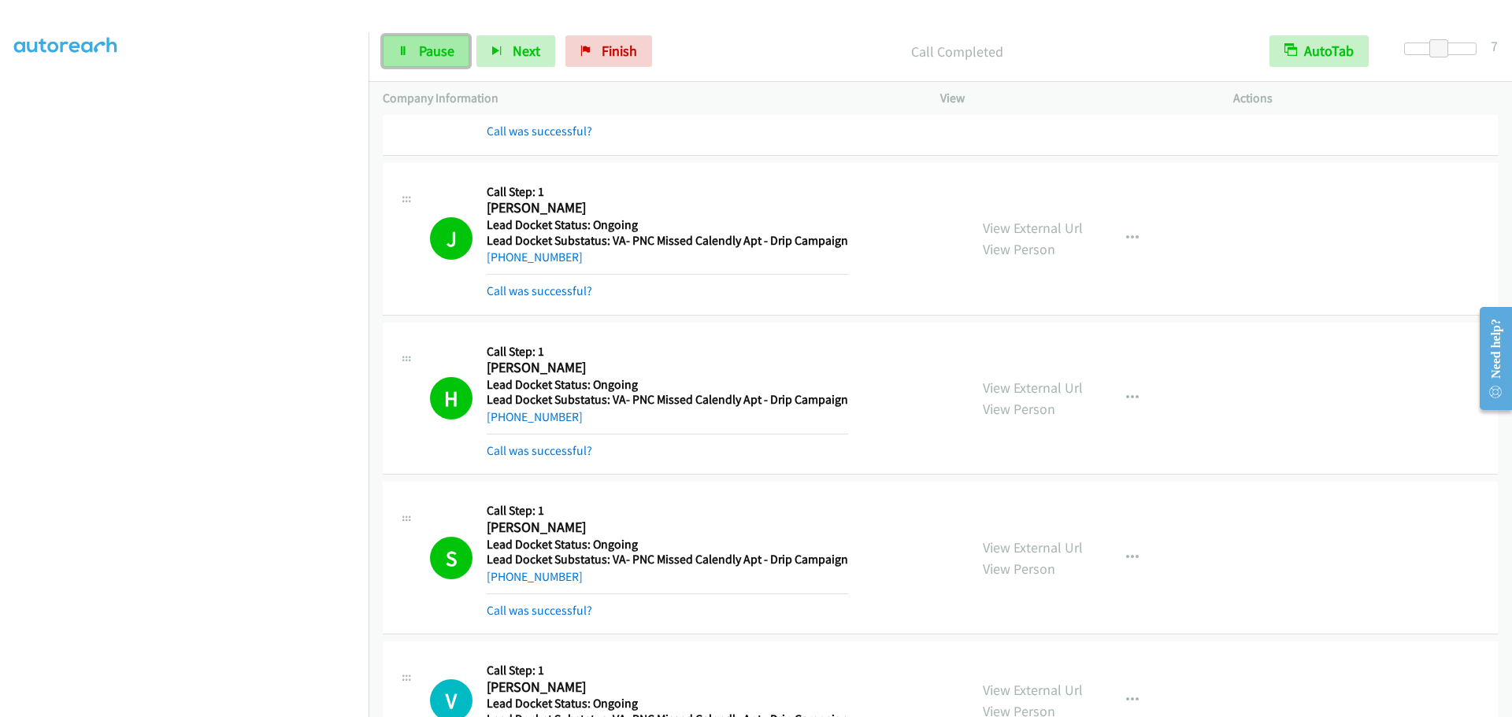  I want to click on h1: S, so click(451, 558).